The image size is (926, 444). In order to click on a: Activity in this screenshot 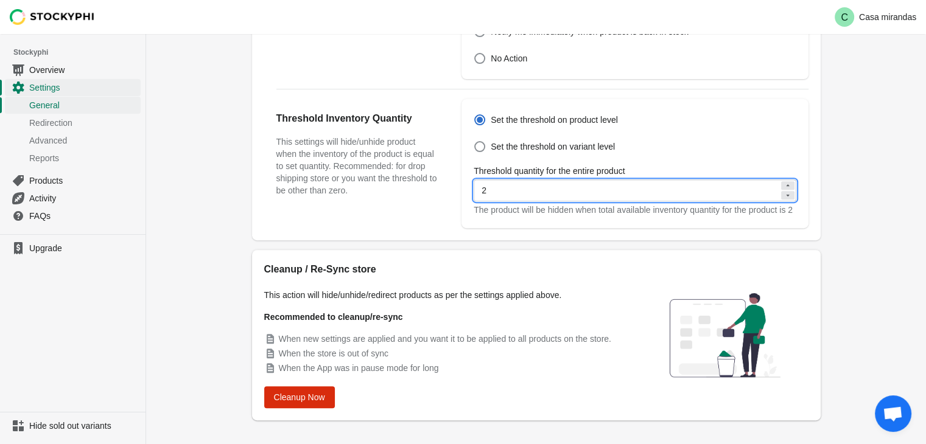, I will do `click(72, 198)`.